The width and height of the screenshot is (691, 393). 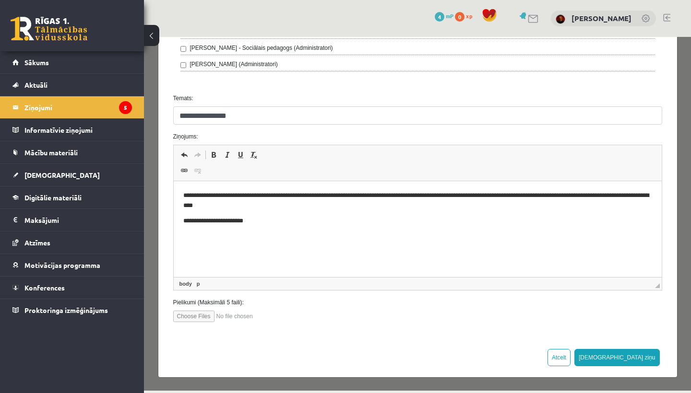 I want to click on i: 5, so click(x=125, y=107).